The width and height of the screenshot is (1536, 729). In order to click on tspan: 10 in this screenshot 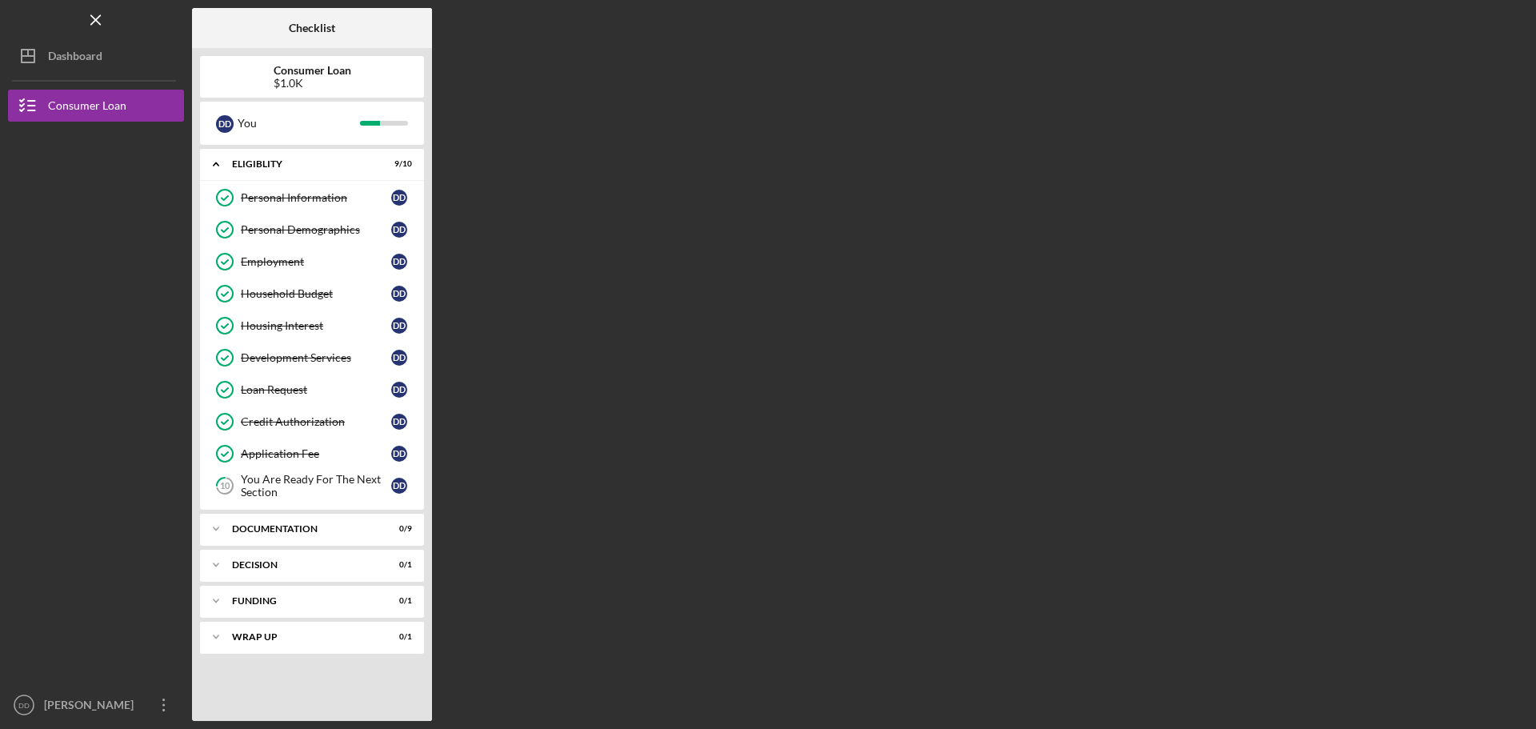, I will do `click(225, 486)`.